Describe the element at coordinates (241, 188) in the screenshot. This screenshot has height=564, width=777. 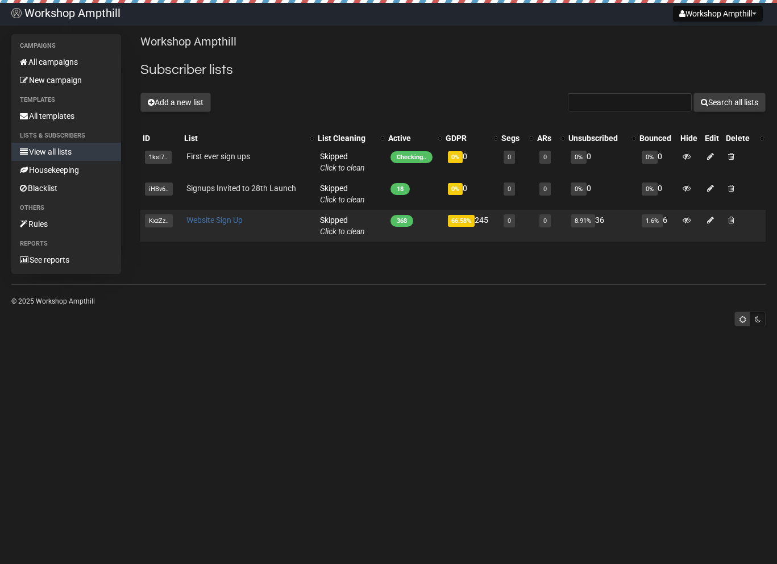
I see `a: Signups Invited to 28th Launch` at that location.